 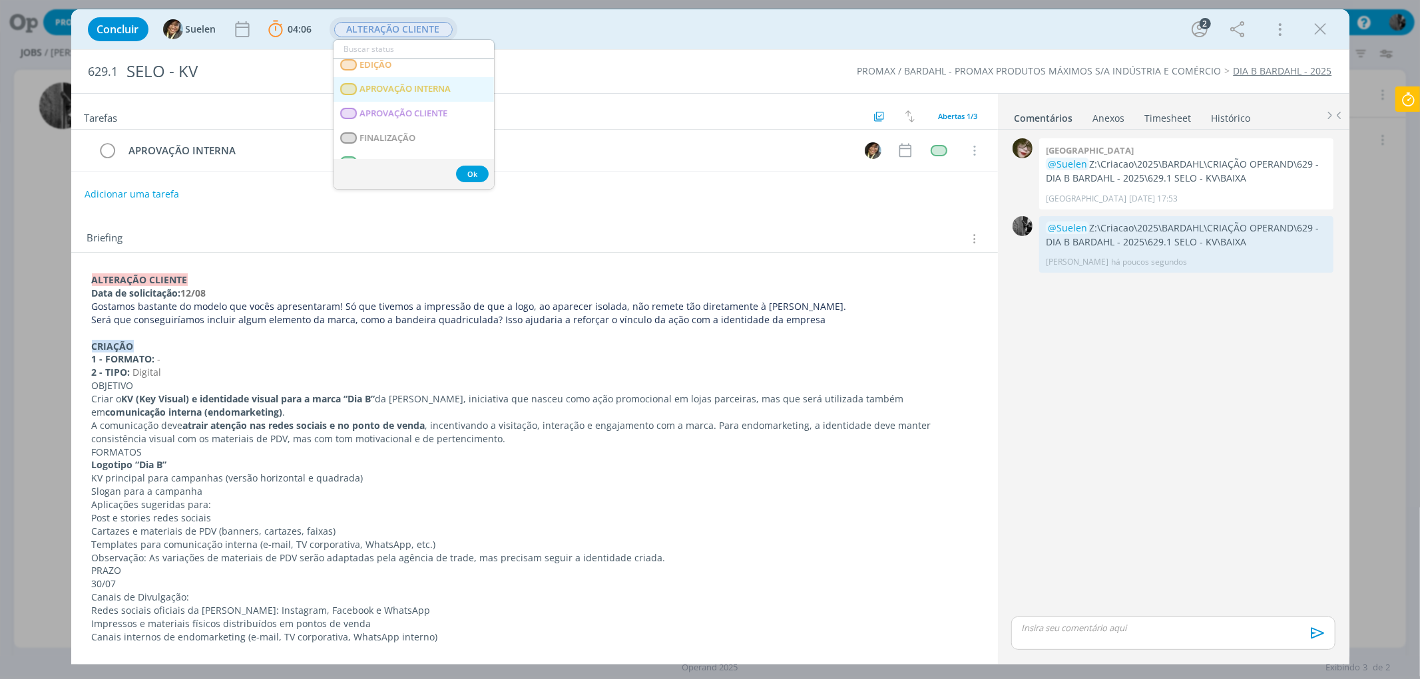 I want to click on p: Slogan para a campanha, so click(x=534, y=492).